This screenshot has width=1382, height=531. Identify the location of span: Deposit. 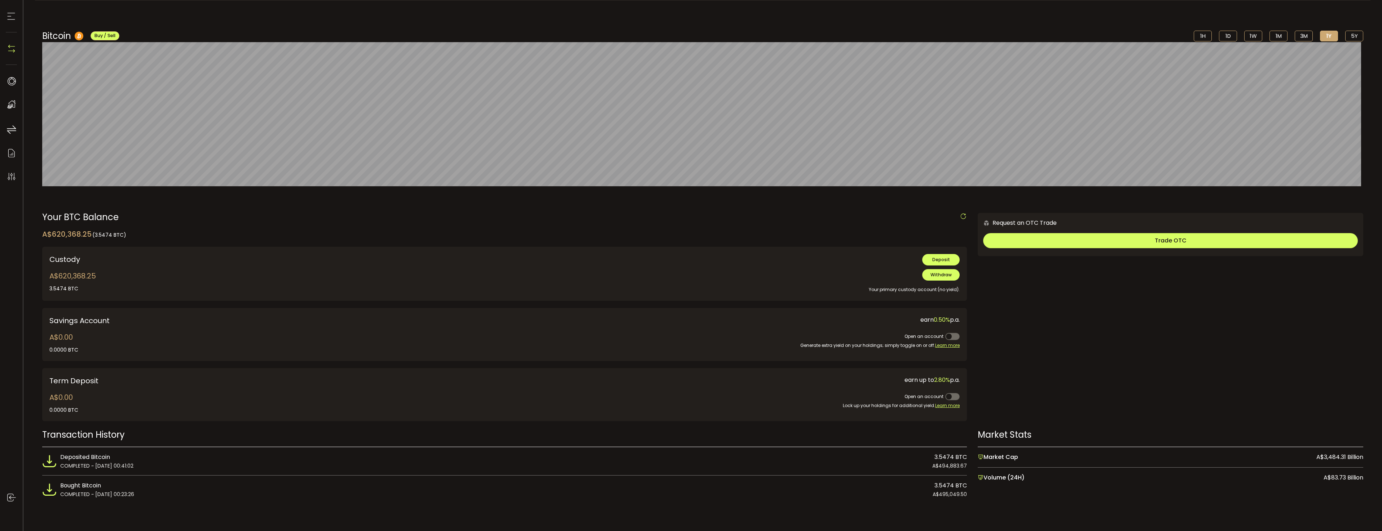
(941, 260).